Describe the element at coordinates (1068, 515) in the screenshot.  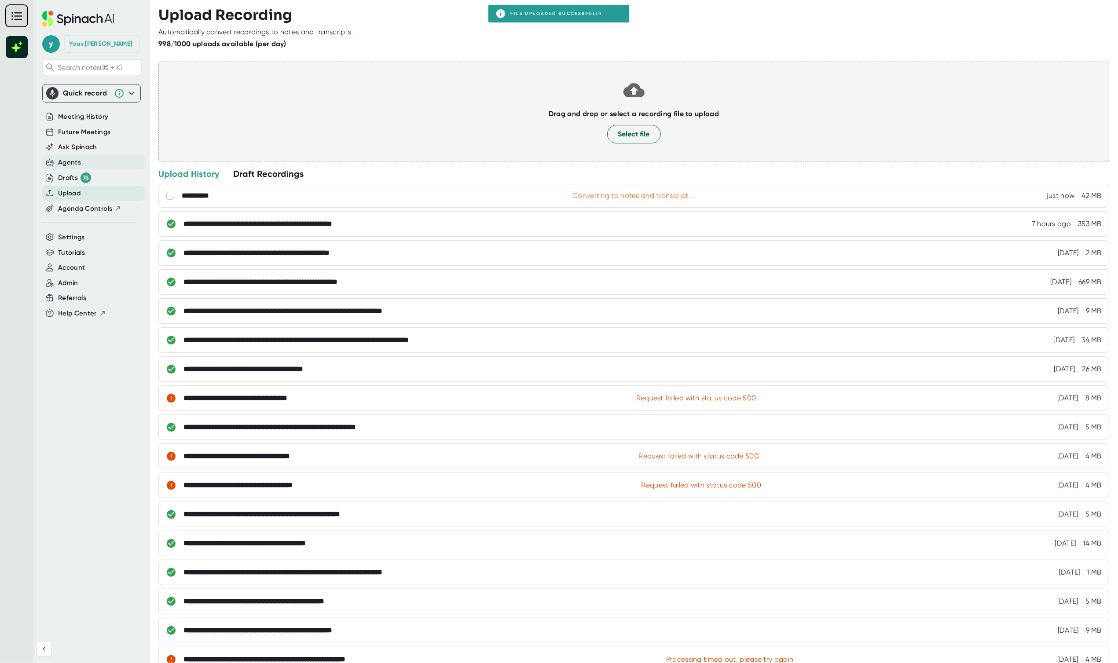
I see `div: 6/9/2025, 4:17:03 PM` at that location.